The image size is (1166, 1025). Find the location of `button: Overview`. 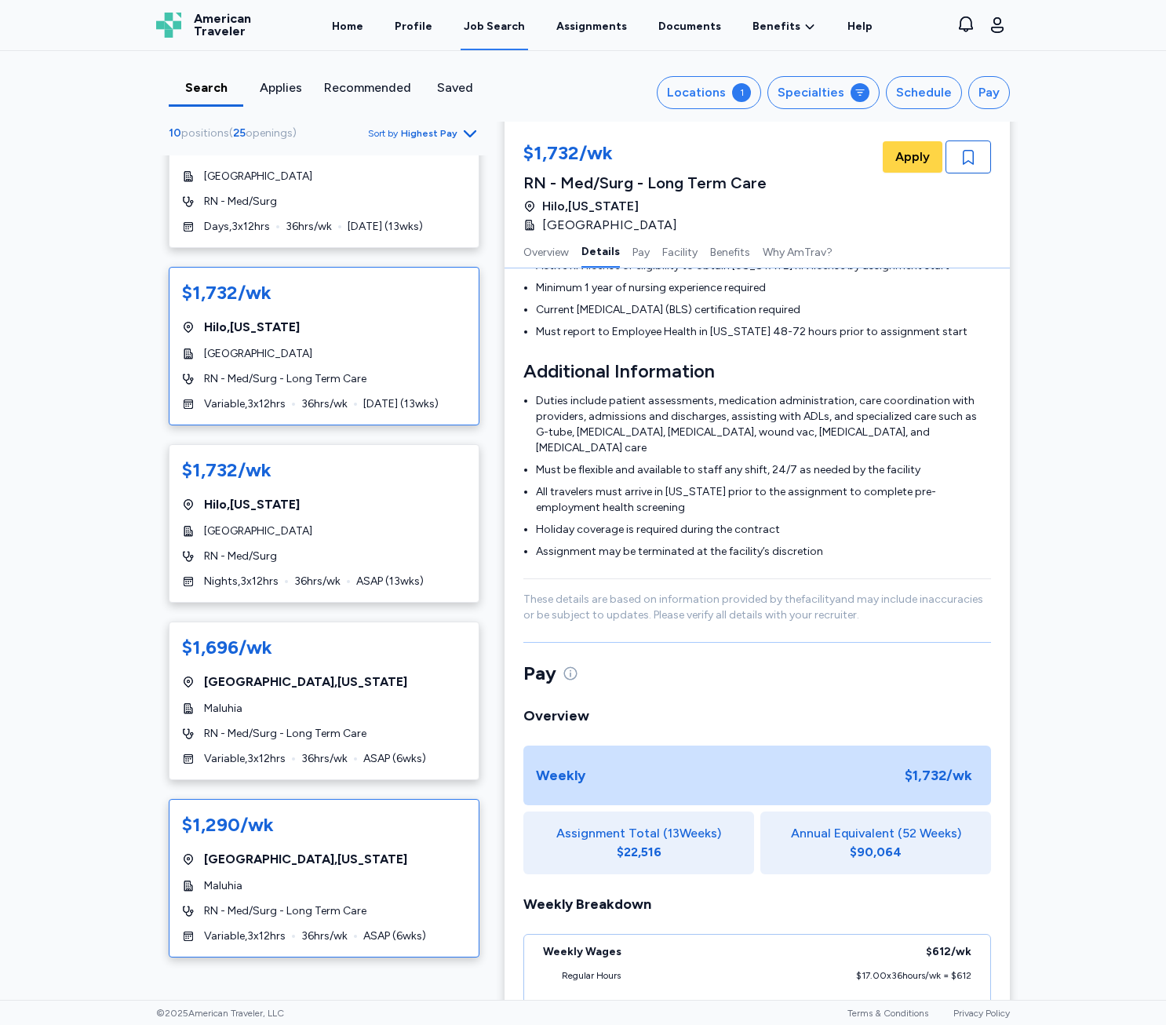

button: Overview is located at coordinates (546, 251).